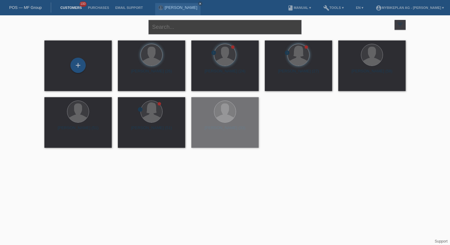  Describe the element at coordinates (290, 8) in the screenshot. I see `i: book` at that location.